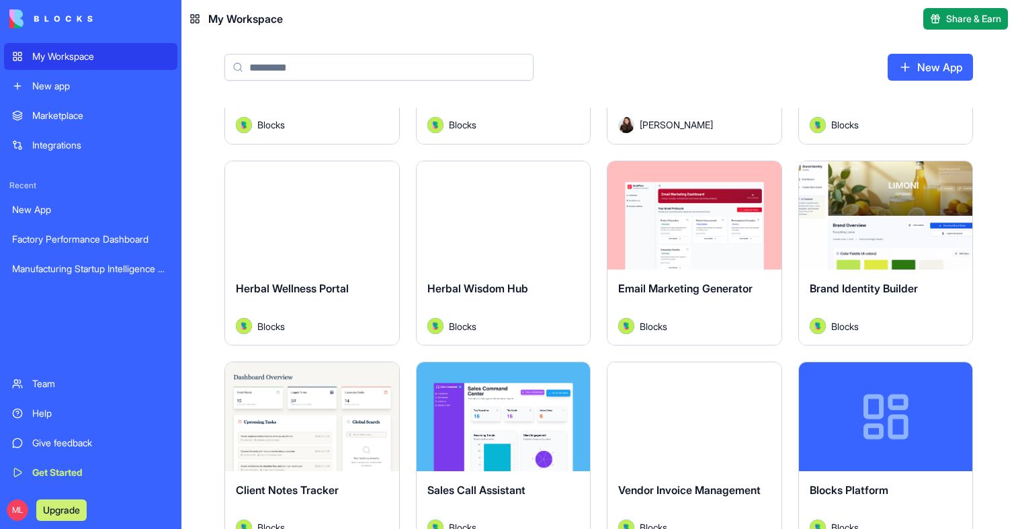 The height and width of the screenshot is (529, 1016). I want to click on a: Brand Identity BuilderAvatarBlocks, so click(885, 253).